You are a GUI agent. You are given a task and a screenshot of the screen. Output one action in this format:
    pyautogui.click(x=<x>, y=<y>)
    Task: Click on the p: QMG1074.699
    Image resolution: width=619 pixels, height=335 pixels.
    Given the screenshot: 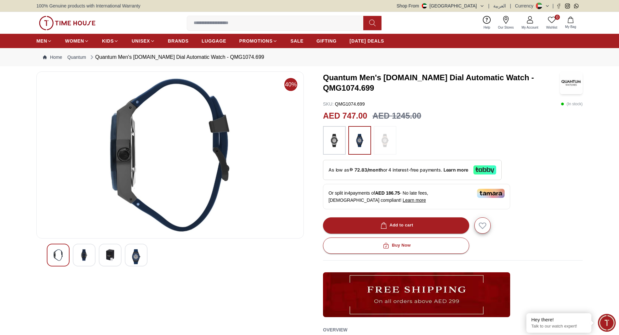 What is the action you would take?
    pyautogui.click(x=344, y=104)
    